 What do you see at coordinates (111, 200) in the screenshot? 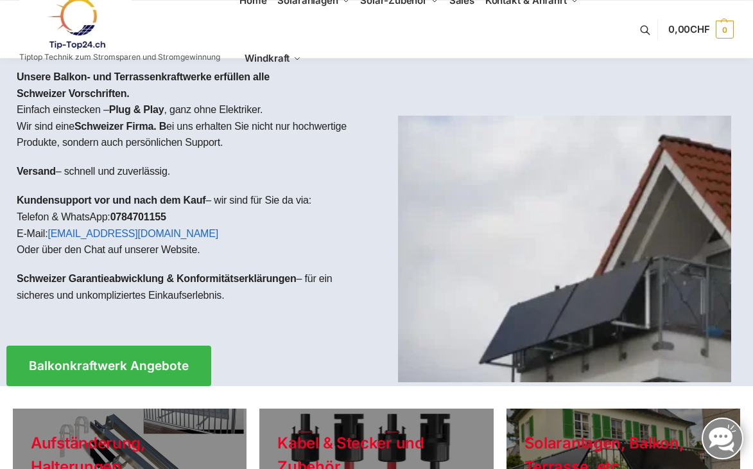
I see `strong: Kundensupport vor und nach dem Kauf` at bounding box center [111, 200].